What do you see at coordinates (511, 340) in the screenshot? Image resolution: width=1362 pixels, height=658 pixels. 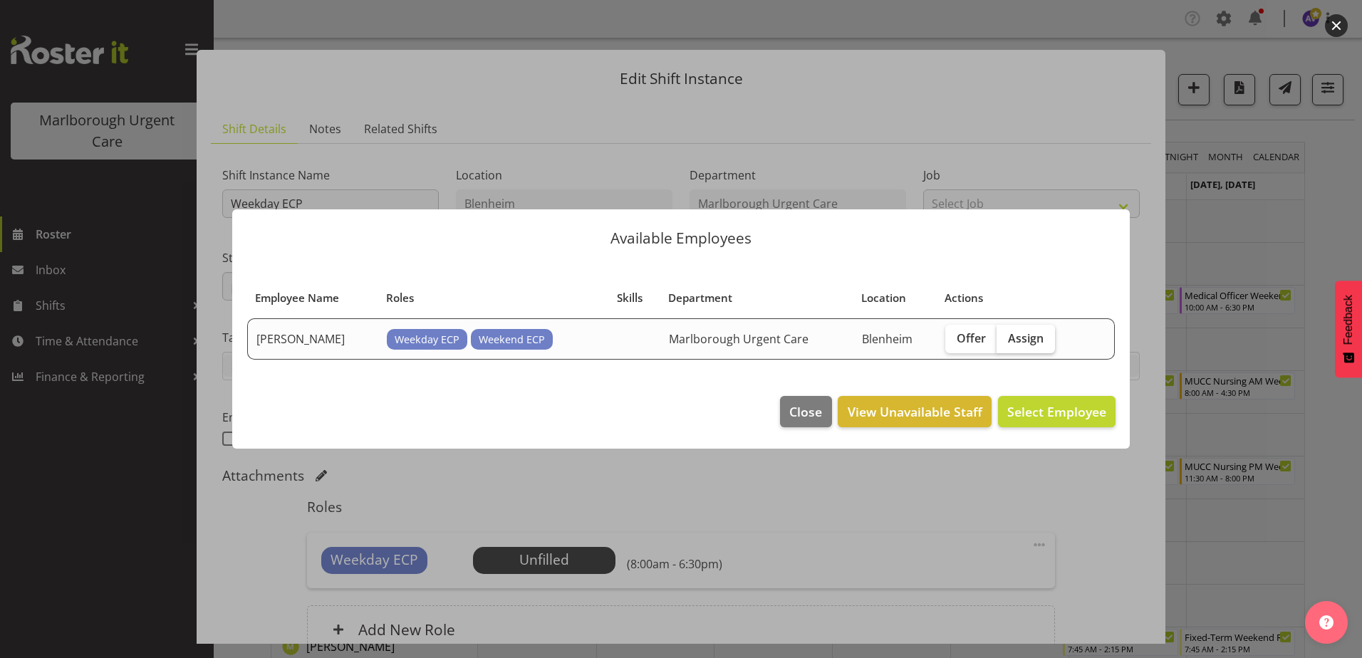 I see `span: Weekend ECP` at bounding box center [511, 340].